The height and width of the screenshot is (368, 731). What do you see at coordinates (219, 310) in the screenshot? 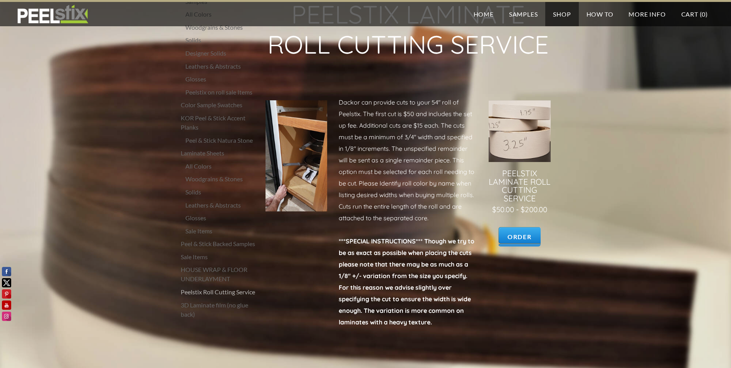
I see `div: 3D Laminate film (no glue back)` at bounding box center [219, 310].